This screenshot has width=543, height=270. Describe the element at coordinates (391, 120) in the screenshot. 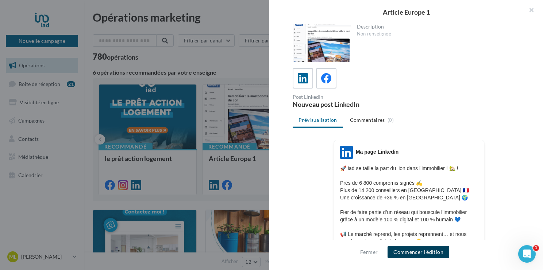

I see `span: (0)` at that location.